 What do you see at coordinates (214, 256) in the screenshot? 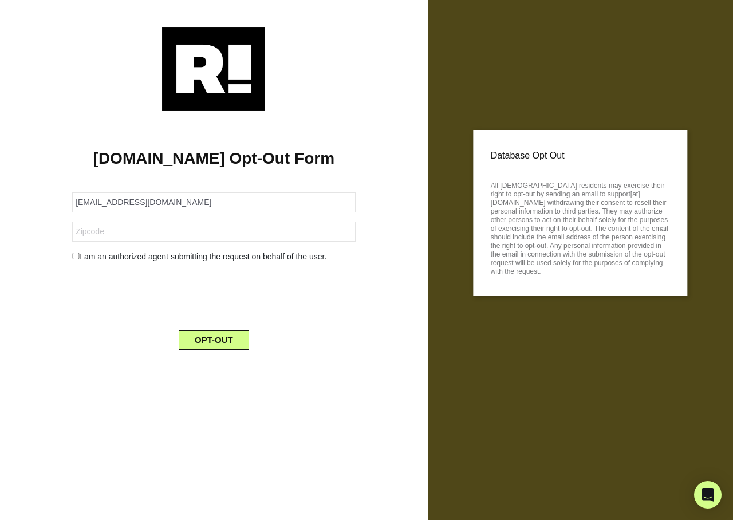
I see `div: I am an authorized agent submitting the request on behalf of the user.` at bounding box center [214, 256].